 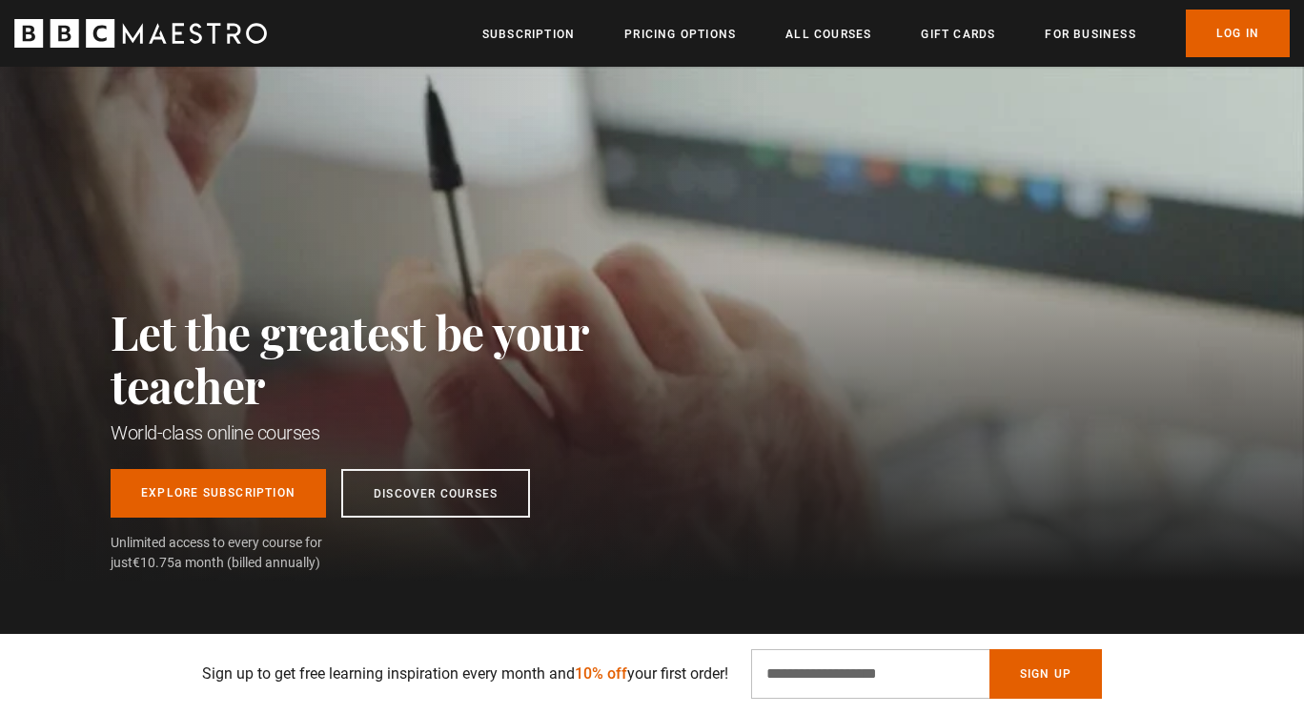 What do you see at coordinates (828, 34) in the screenshot?
I see `a: All Courses` at bounding box center [828, 34].